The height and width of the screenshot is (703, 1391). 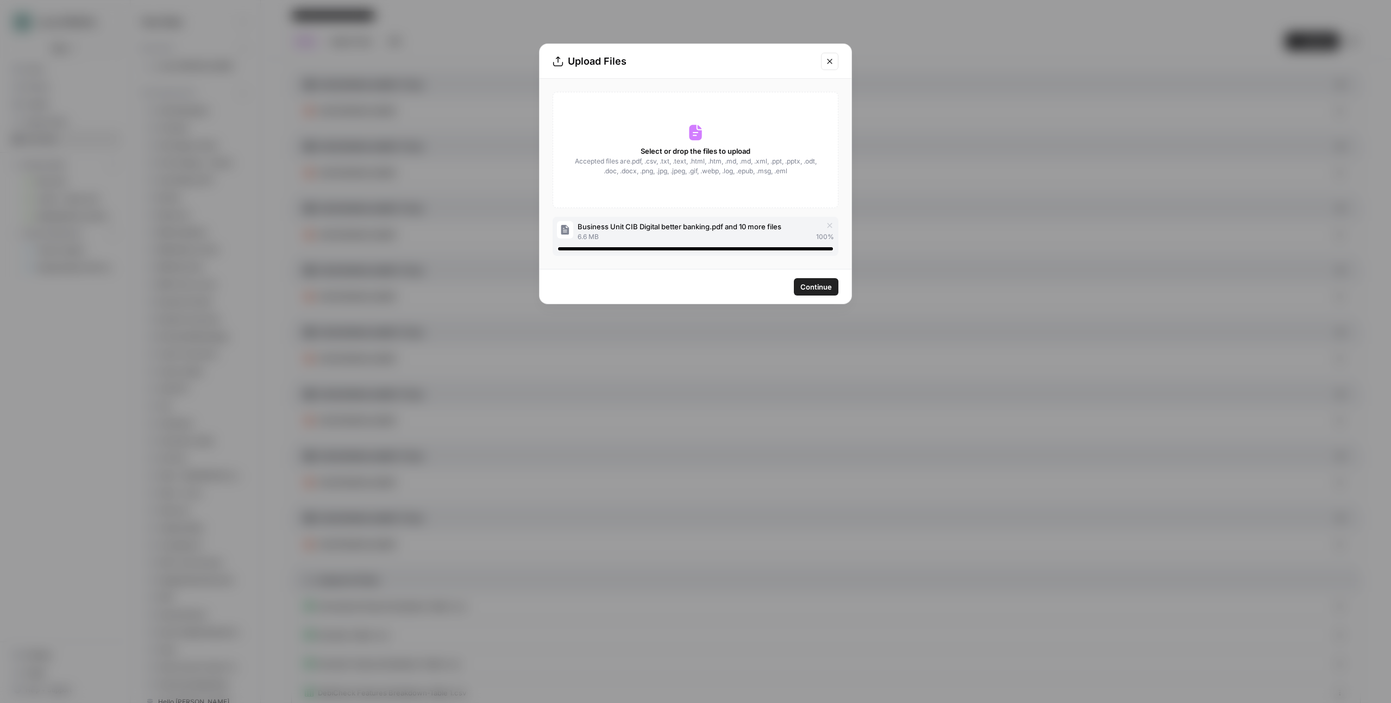 I want to click on span: Continue, so click(x=816, y=287).